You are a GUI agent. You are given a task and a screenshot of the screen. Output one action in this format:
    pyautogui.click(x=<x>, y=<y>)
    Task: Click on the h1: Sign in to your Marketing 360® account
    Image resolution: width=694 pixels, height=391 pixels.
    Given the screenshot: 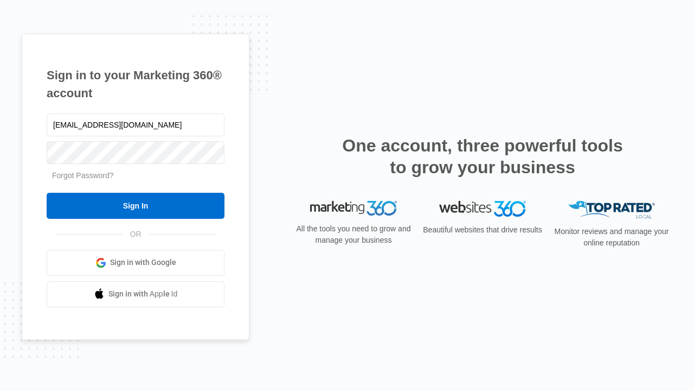 What is the action you would take?
    pyautogui.click(x=136, y=84)
    